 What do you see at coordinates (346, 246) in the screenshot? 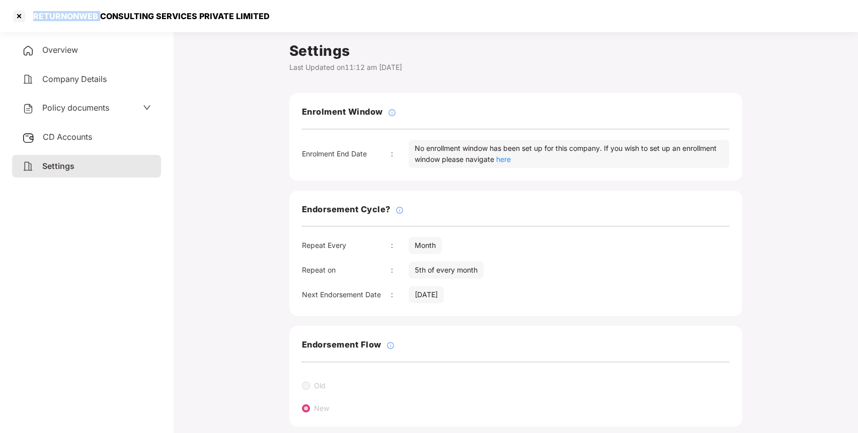
I see `div: Repeat Every` at bounding box center [346, 246].